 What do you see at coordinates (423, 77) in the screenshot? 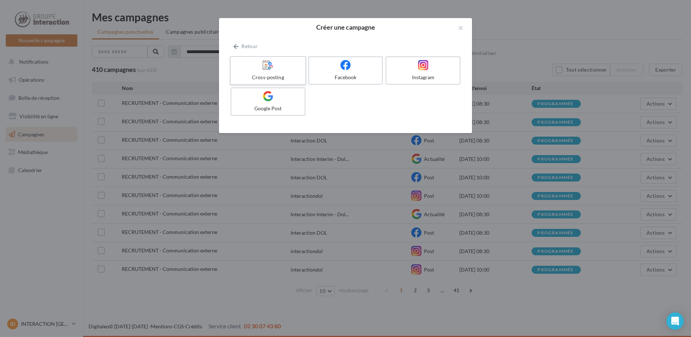
I see `div: Instagram` at bounding box center [423, 77].